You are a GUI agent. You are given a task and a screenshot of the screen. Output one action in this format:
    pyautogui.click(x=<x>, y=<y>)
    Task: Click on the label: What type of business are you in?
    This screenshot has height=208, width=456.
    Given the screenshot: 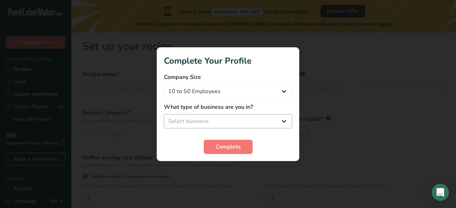 What is the action you would take?
    pyautogui.click(x=228, y=107)
    